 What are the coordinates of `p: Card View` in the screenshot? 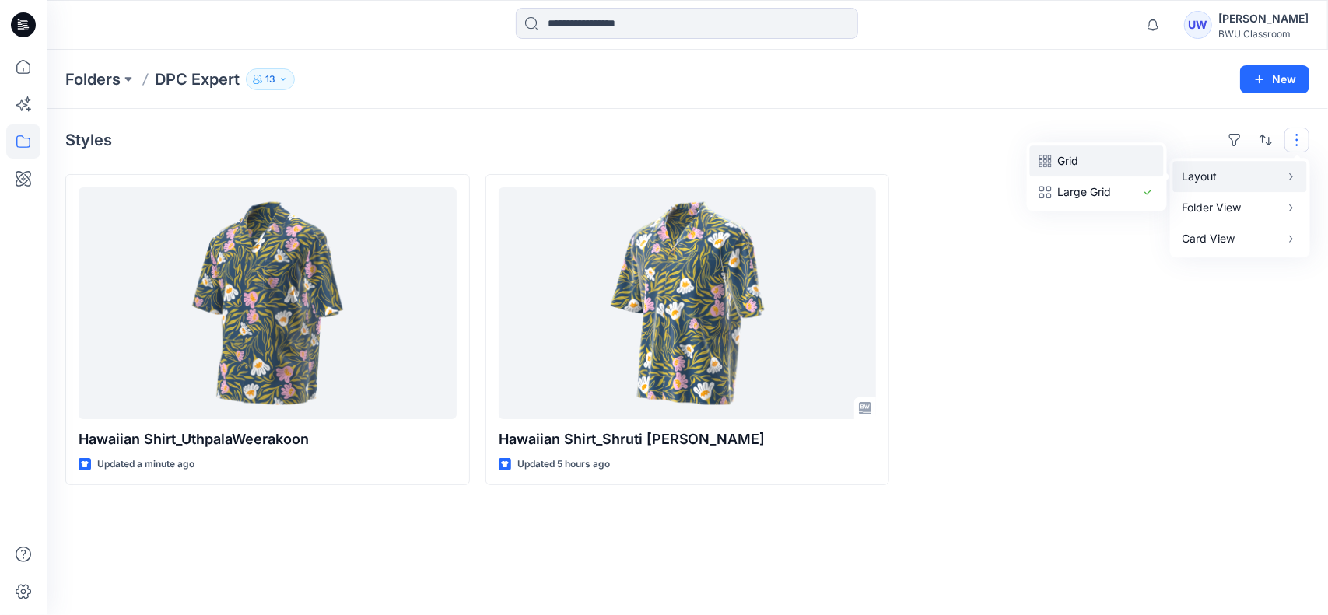 It's located at (1231, 239).